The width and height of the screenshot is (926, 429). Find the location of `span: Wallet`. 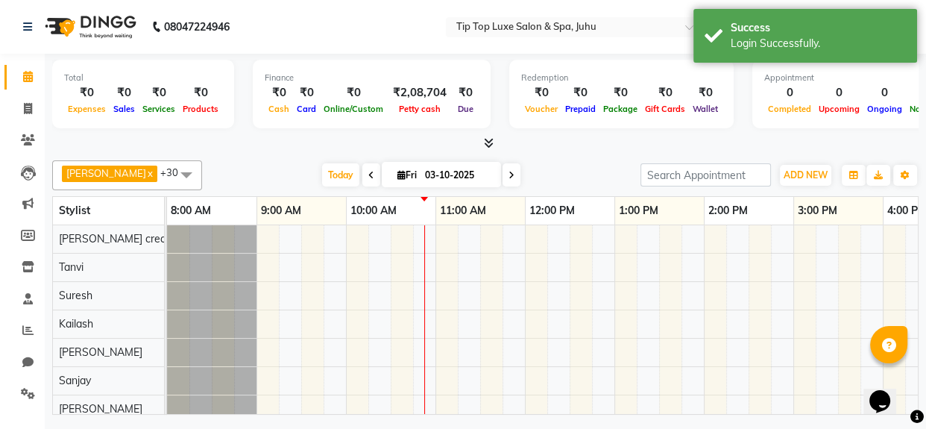

span: Wallet is located at coordinates (706, 109).